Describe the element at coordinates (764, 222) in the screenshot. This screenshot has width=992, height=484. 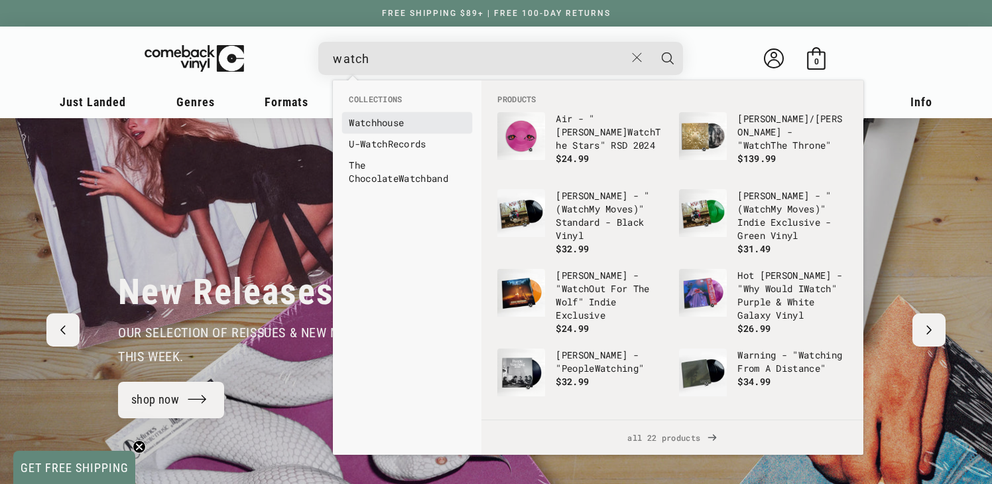
I see `li: products: Kurt Vile - "(Watch My Moves)" Indie Exclusive - Green Vinyl` at that location.